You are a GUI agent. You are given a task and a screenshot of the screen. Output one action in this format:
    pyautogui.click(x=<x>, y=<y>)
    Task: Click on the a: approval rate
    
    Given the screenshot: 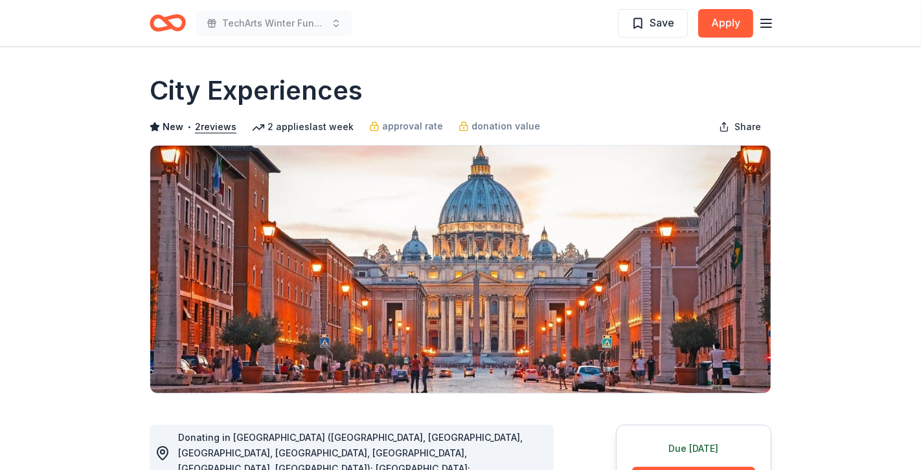 What is the action you would take?
    pyautogui.click(x=406, y=126)
    